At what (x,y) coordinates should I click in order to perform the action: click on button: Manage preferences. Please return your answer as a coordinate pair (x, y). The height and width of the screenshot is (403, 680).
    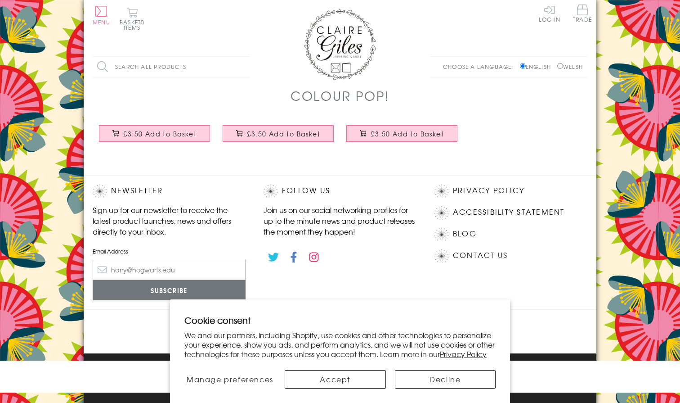
    Looking at the image, I should click on (230, 379).